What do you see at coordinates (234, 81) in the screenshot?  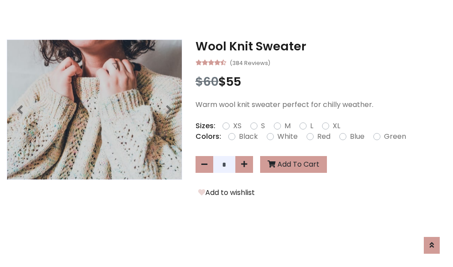 I see `span: 55` at bounding box center [234, 81].